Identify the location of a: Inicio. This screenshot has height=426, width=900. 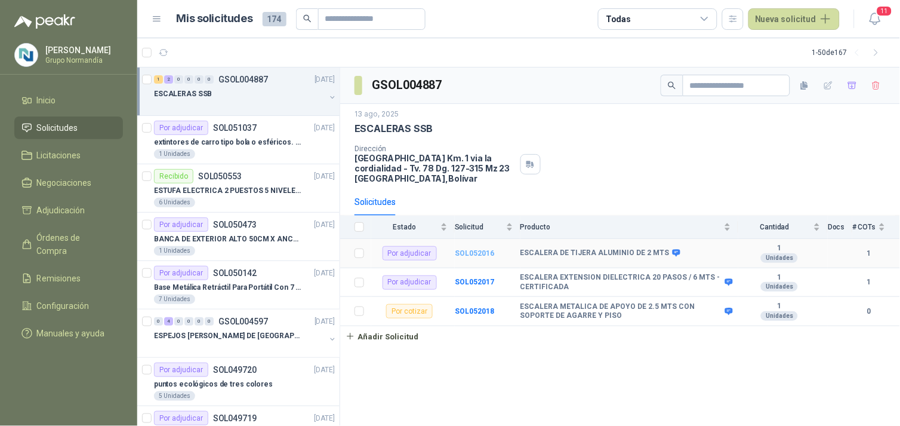
(69, 100).